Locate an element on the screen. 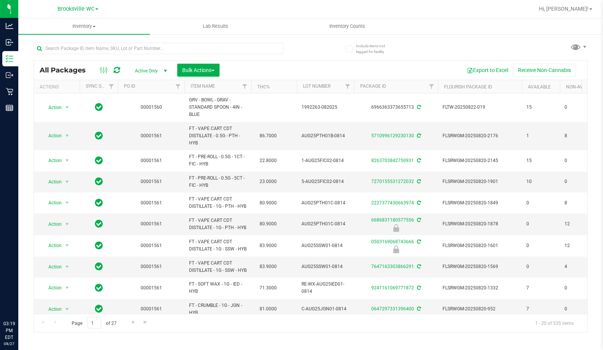 The width and height of the screenshot is (603, 350). a: 5710996129230130 is located at coordinates (393, 136).